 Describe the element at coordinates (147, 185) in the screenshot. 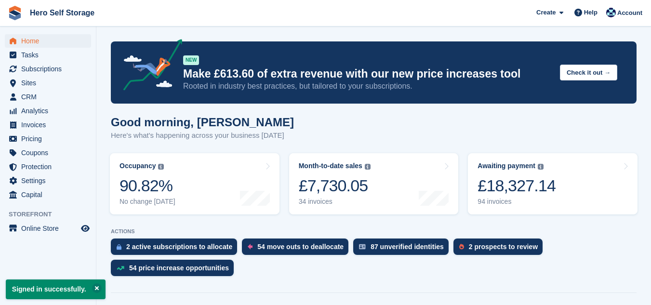

I see `div: 90.82%` at that location.